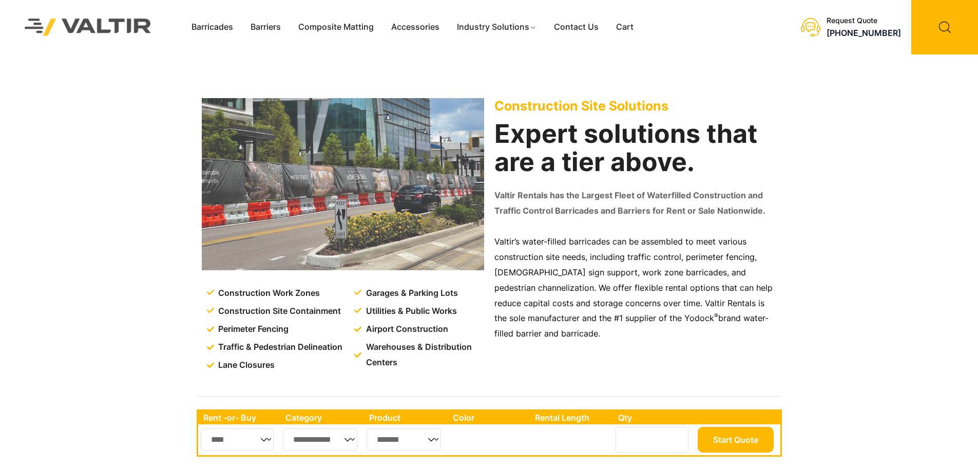 The image size is (978, 468). Describe the element at coordinates (411, 293) in the screenshot. I see `span: Garages & Parking Lots` at that location.